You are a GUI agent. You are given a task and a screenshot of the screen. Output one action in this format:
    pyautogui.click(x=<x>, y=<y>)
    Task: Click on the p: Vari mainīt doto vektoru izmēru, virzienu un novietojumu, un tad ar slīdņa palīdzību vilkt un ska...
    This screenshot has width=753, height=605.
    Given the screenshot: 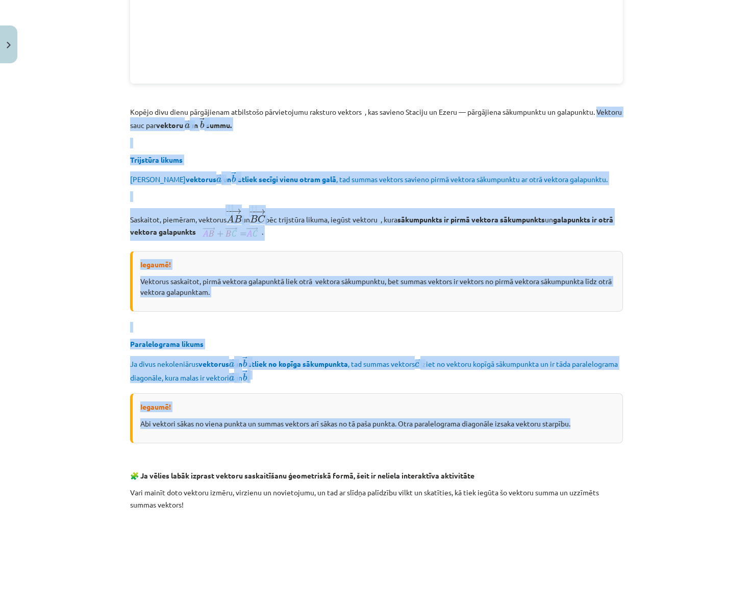 What is the action you would take?
    pyautogui.click(x=377, y=499)
    